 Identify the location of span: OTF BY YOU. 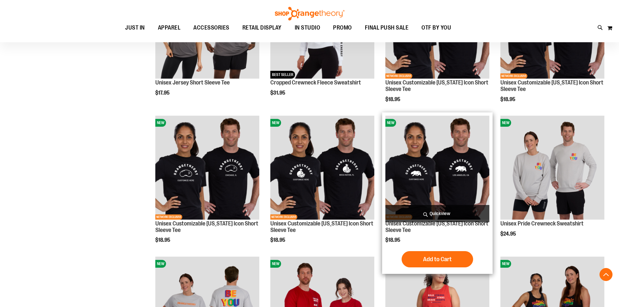
(436, 28).